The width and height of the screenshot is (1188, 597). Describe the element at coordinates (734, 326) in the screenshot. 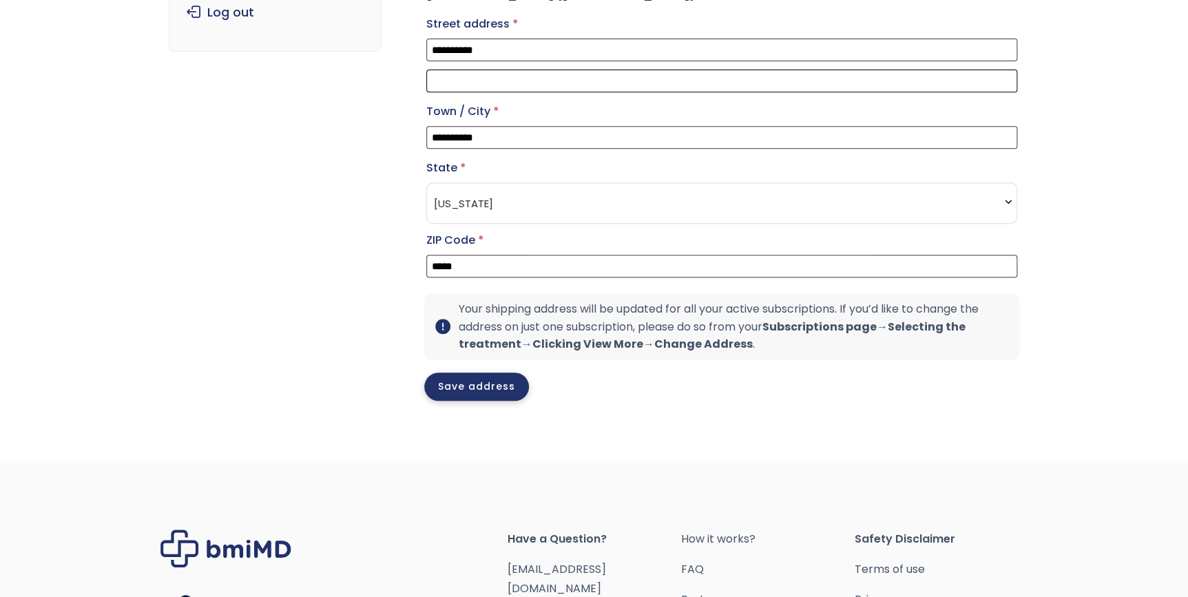

I see `p: Your shipping address will be updated for all your active subscriptions. If you’d like to change ...` at that location.